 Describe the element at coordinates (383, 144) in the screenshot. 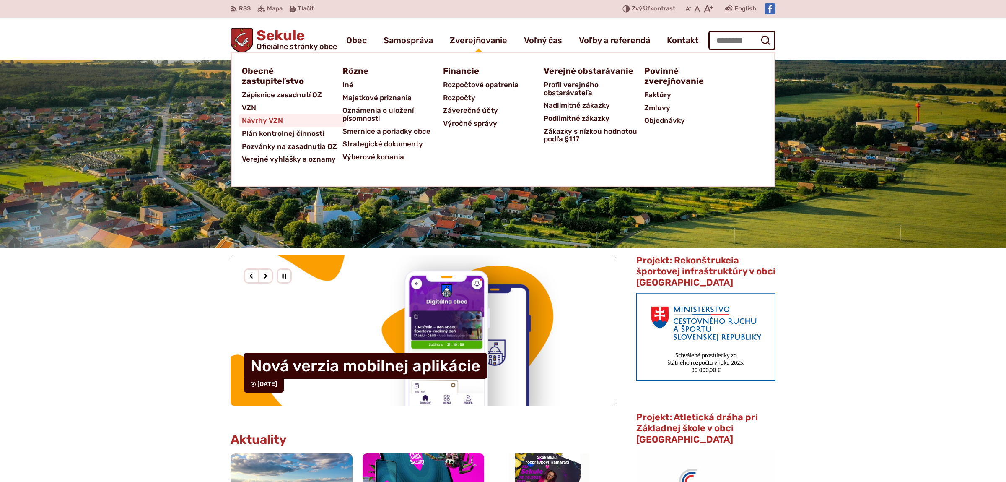

I see `span: Strategické dokumenty` at that location.